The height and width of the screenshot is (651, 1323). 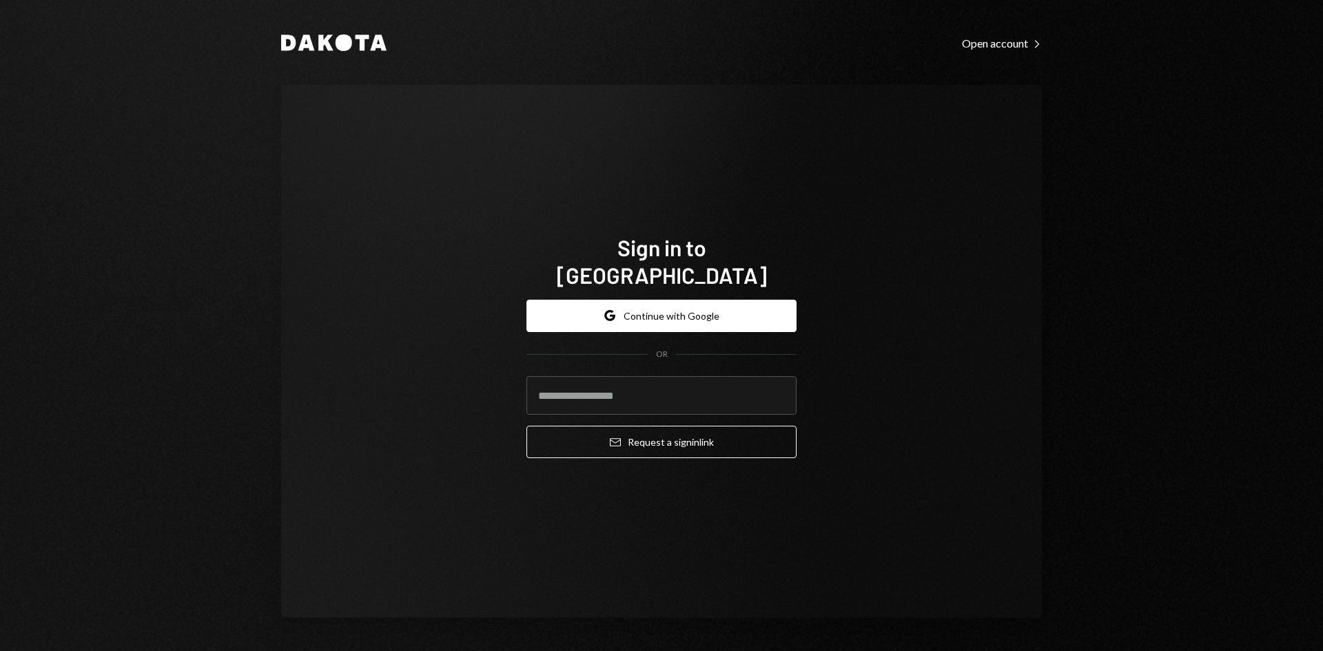 What do you see at coordinates (1002, 43) in the screenshot?
I see `a: Open account` at bounding box center [1002, 43].